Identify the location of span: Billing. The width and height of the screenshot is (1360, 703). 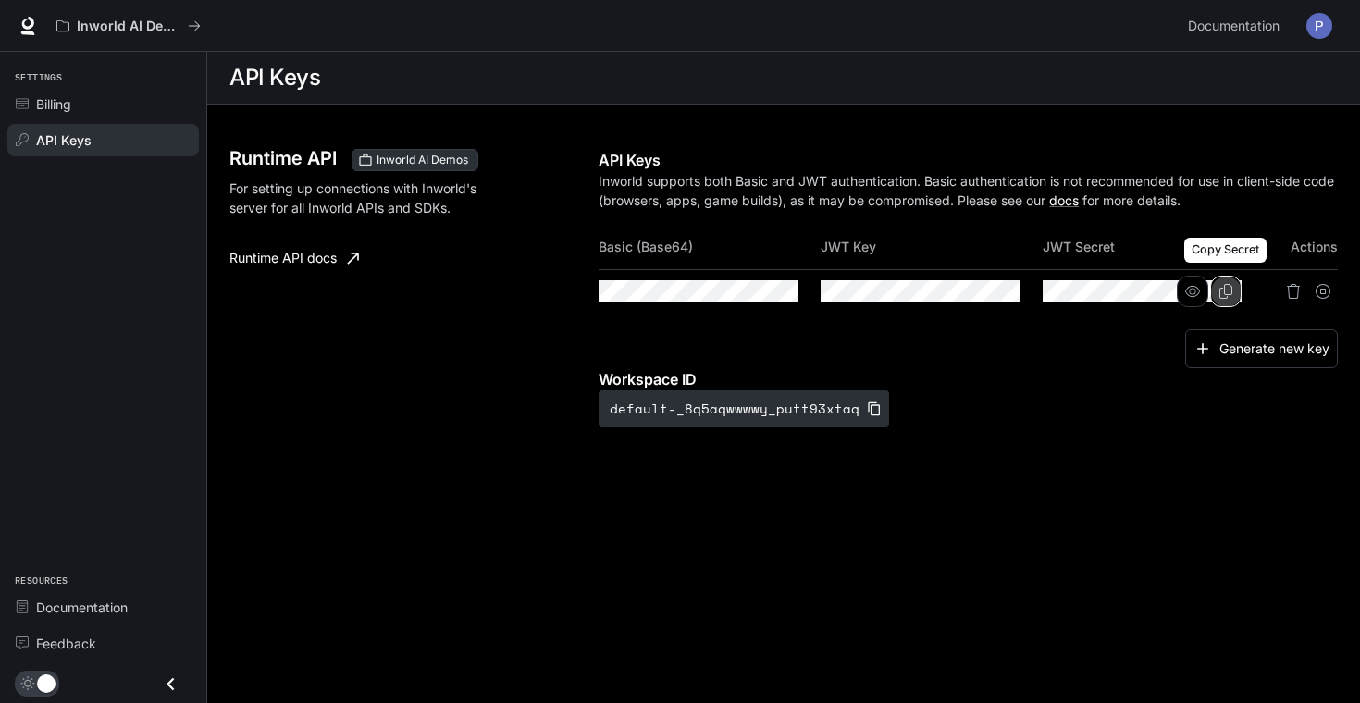
(54, 104).